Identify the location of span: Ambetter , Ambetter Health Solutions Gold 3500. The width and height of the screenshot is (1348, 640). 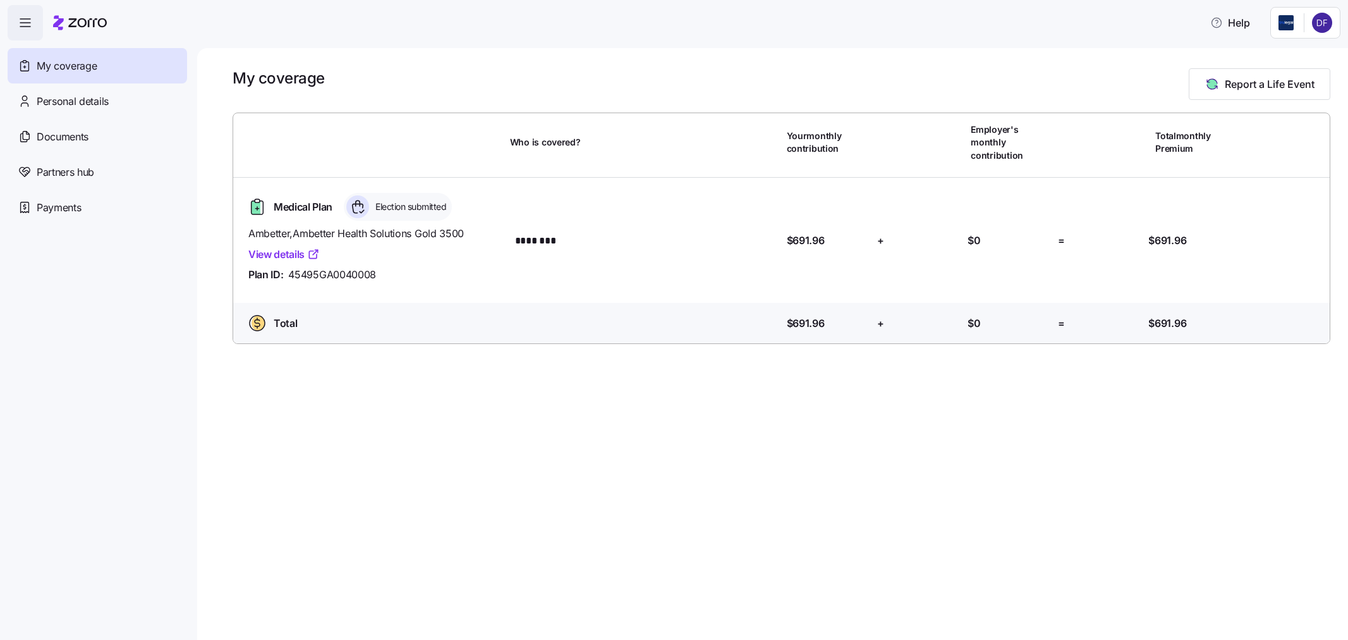
(374, 233).